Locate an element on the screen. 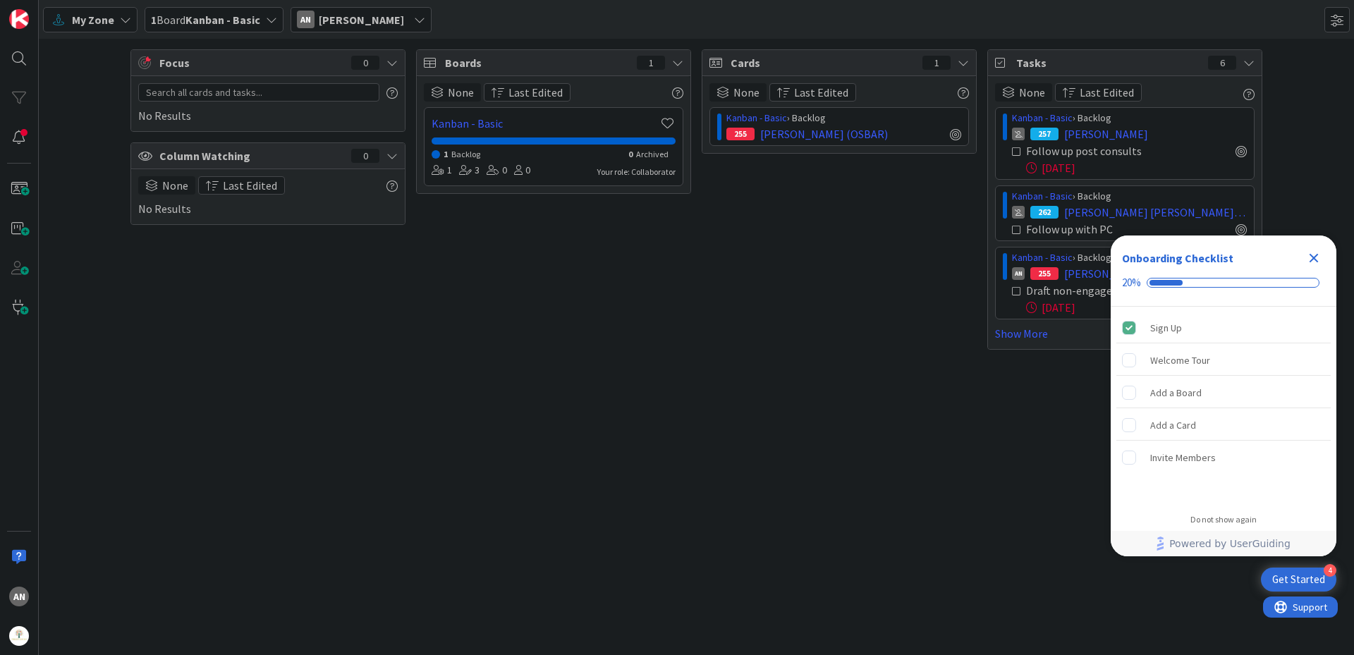 This screenshot has width=1354, height=655. div: Close Checklist is located at coordinates (1314, 258).